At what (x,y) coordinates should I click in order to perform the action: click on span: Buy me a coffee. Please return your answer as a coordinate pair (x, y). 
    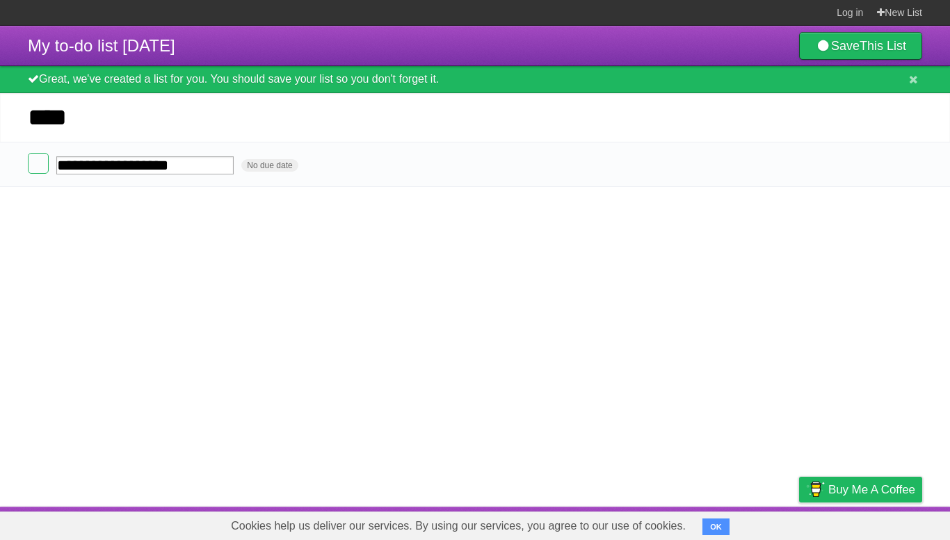
    Looking at the image, I should click on (872, 490).